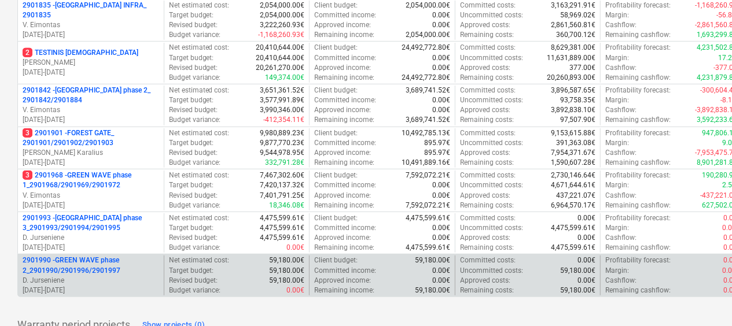 The image size is (732, 326). I want to click on p: 11,631,889.00€, so click(571, 58).